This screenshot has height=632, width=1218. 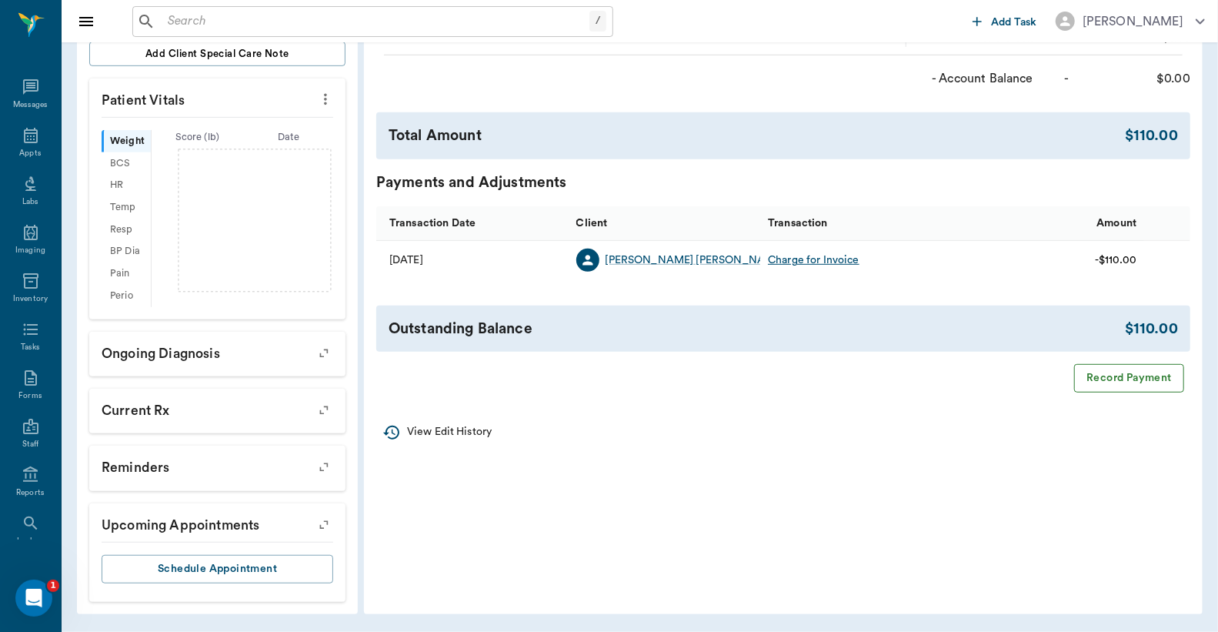 What do you see at coordinates (289, 137) in the screenshot?
I see `div: Date` at bounding box center [289, 137].